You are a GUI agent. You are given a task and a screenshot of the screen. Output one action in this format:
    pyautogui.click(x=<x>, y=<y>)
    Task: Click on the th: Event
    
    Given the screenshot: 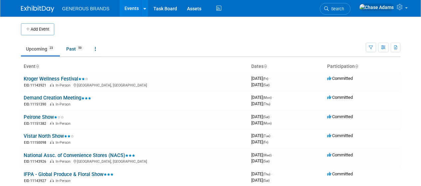 What is the action you would take?
    pyautogui.click(x=135, y=66)
    